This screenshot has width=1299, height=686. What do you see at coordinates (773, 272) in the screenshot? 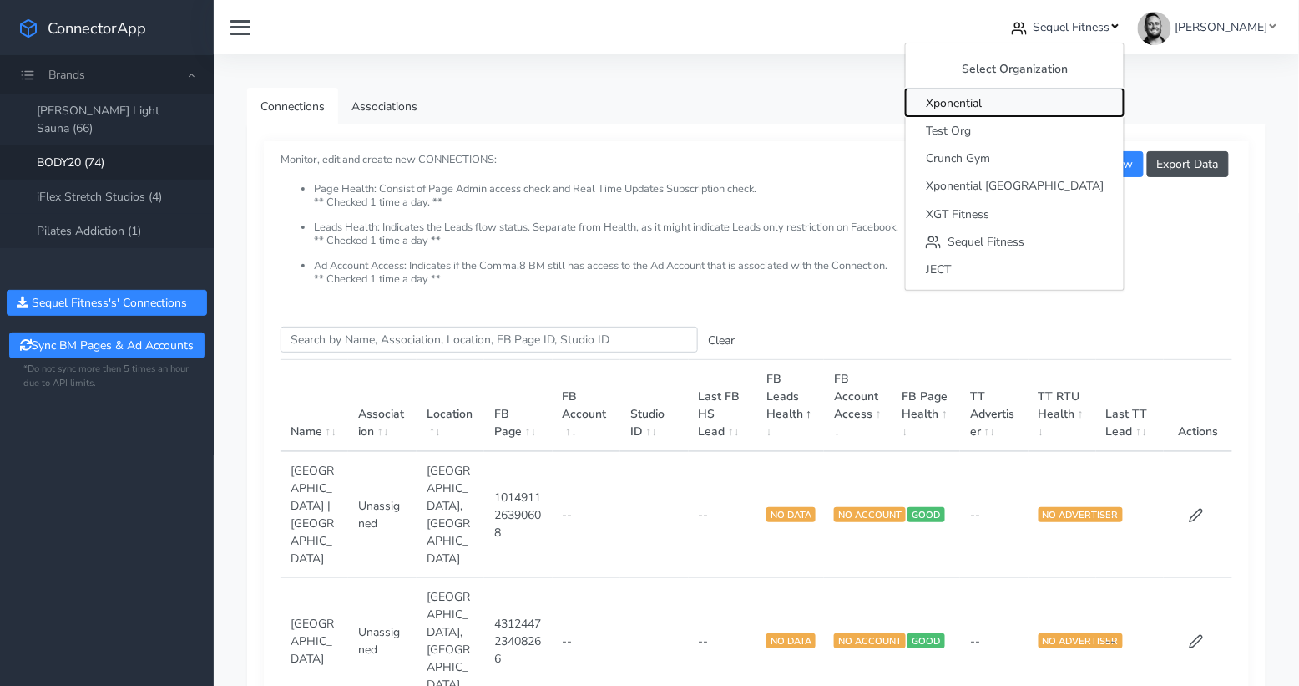
I see `li: Ad Account Access: Indicates if the Comma,8 BM still has access to the Ad Account that is associa...` at bounding box center [773, 272].